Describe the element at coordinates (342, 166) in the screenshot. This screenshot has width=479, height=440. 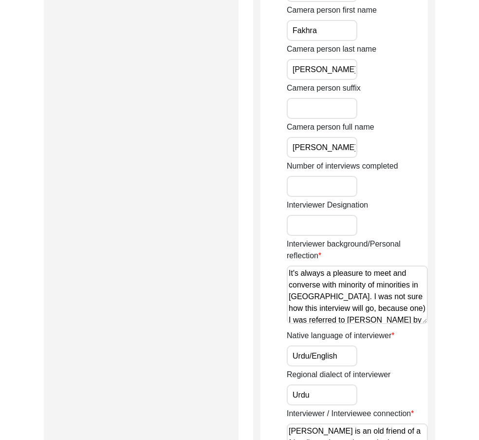
I see `label: Number of interviews completed` at that location.